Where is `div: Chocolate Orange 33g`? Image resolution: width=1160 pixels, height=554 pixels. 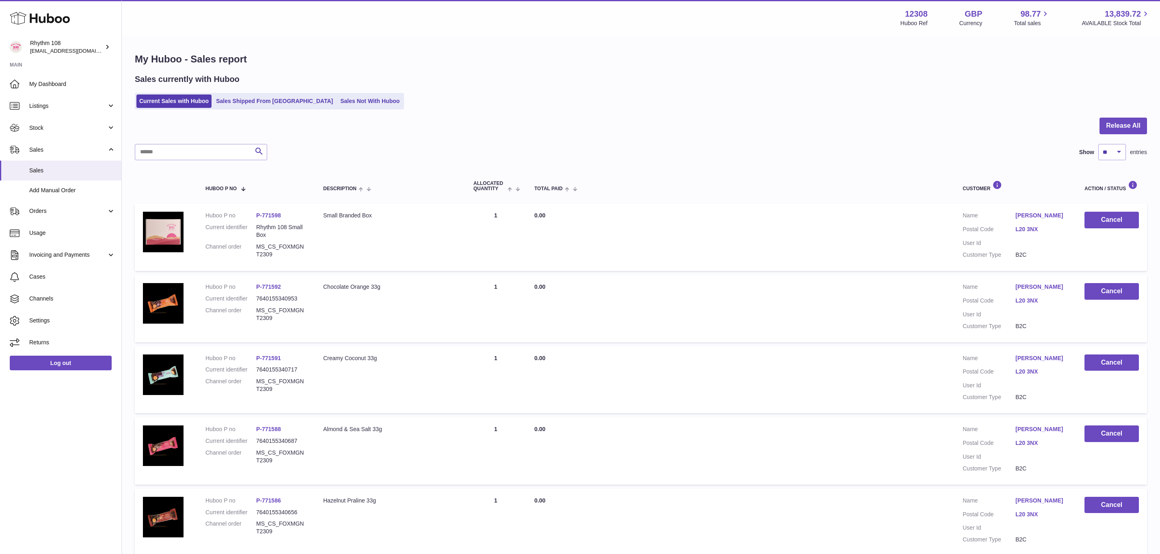 div: Chocolate Orange 33g is located at coordinates (390, 287).